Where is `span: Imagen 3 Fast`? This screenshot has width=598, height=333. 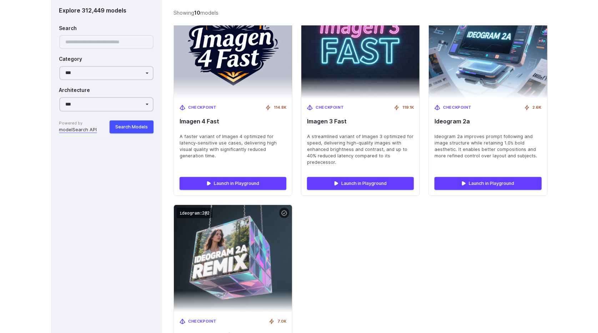
span: Imagen 3 Fast is located at coordinates (360, 121).